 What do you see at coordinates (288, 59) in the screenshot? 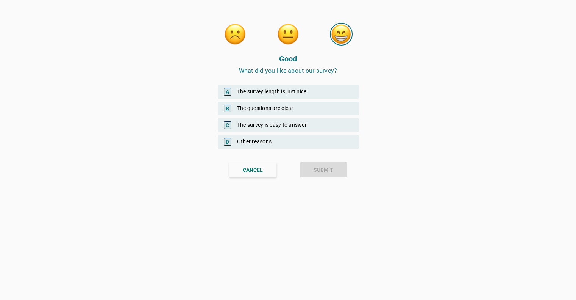
I see `strong: Good` at bounding box center [288, 59].